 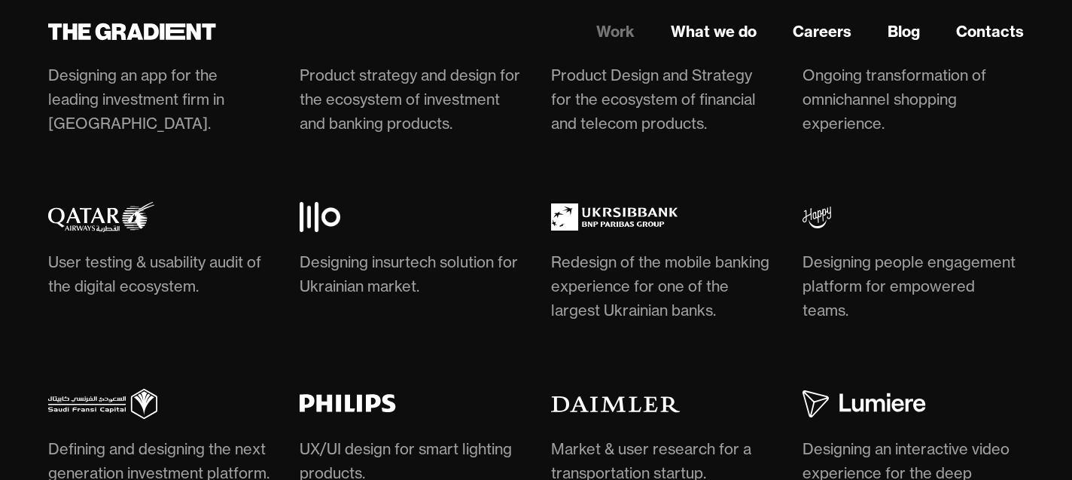 What do you see at coordinates (159, 253) in the screenshot?
I see `a: User testing & usability audit of the digital ecosystem.` at bounding box center [159, 253].